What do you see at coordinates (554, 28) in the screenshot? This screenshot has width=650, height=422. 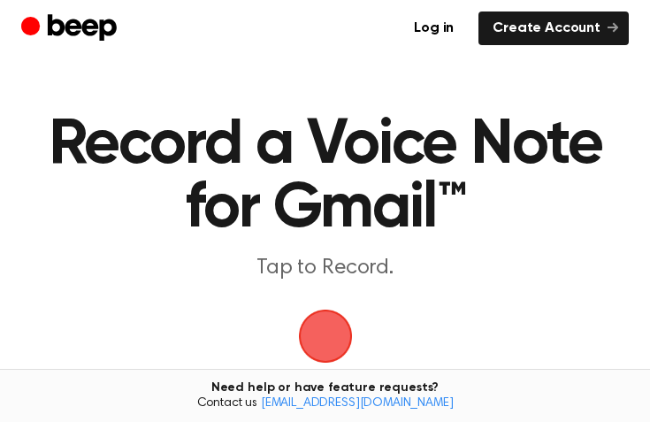 I see `a: Create Account` at bounding box center [554, 28].